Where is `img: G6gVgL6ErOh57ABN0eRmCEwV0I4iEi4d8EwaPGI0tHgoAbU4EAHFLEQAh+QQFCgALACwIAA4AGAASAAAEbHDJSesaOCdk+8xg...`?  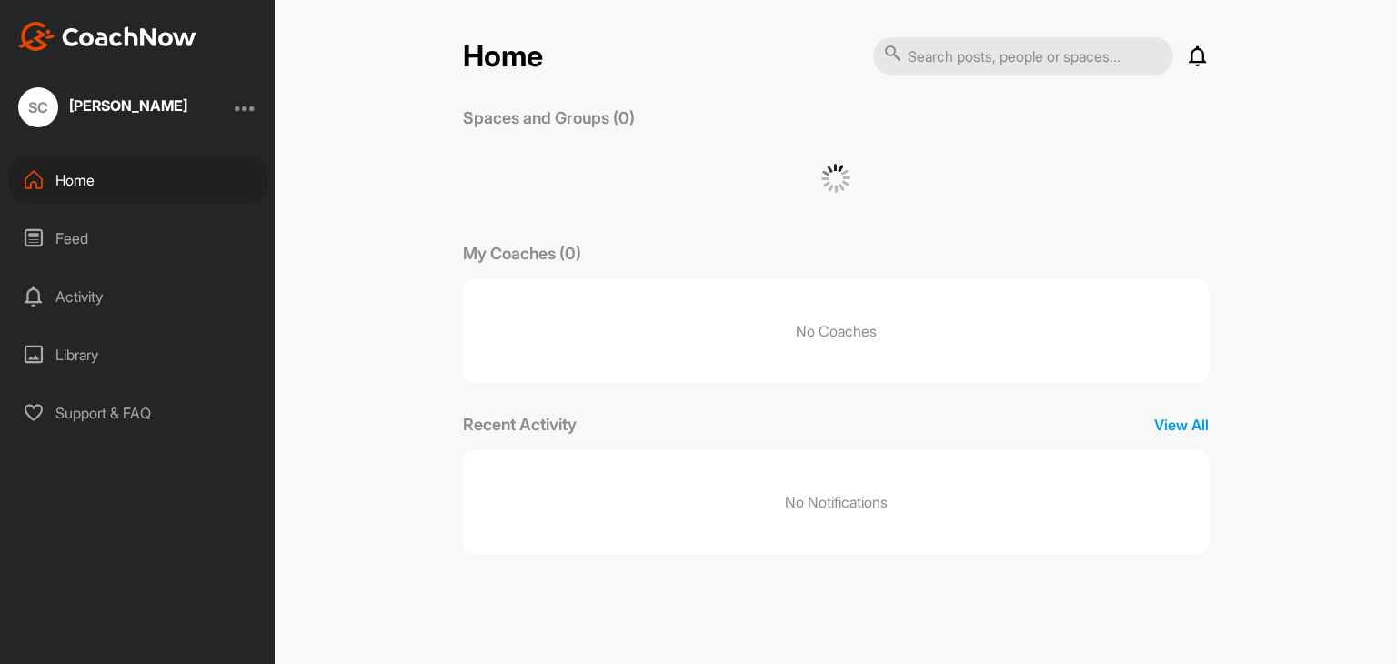
img: G6gVgL6ErOh57ABN0eRmCEwV0I4iEi4d8EwaPGI0tHgoAbU4EAHFLEQAh+QQFCgALACwIAA4AGAASAAAEbHDJSesaOCdk+8xg... is located at coordinates (836, 178).